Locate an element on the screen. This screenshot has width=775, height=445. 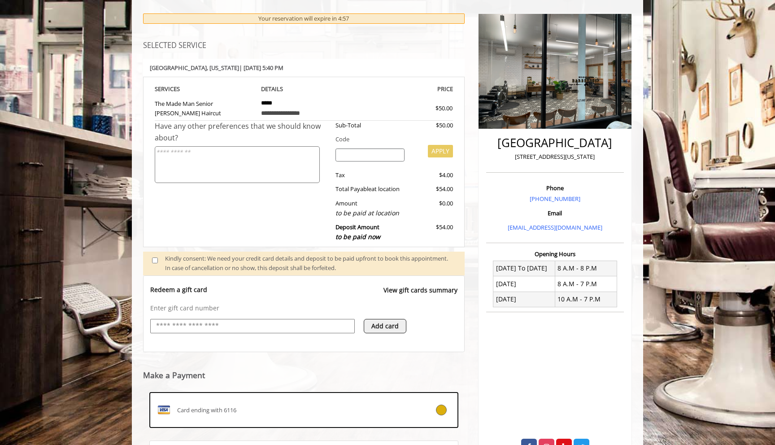
td: 8 A.M - 8 P.M is located at coordinates (586, 268).